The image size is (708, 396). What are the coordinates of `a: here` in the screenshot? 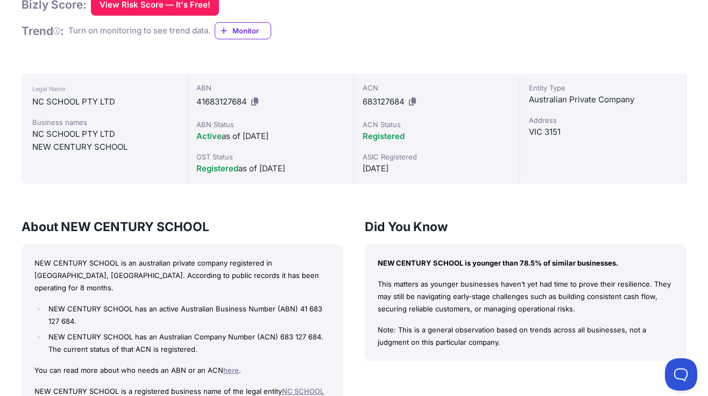 It's located at (231, 370).